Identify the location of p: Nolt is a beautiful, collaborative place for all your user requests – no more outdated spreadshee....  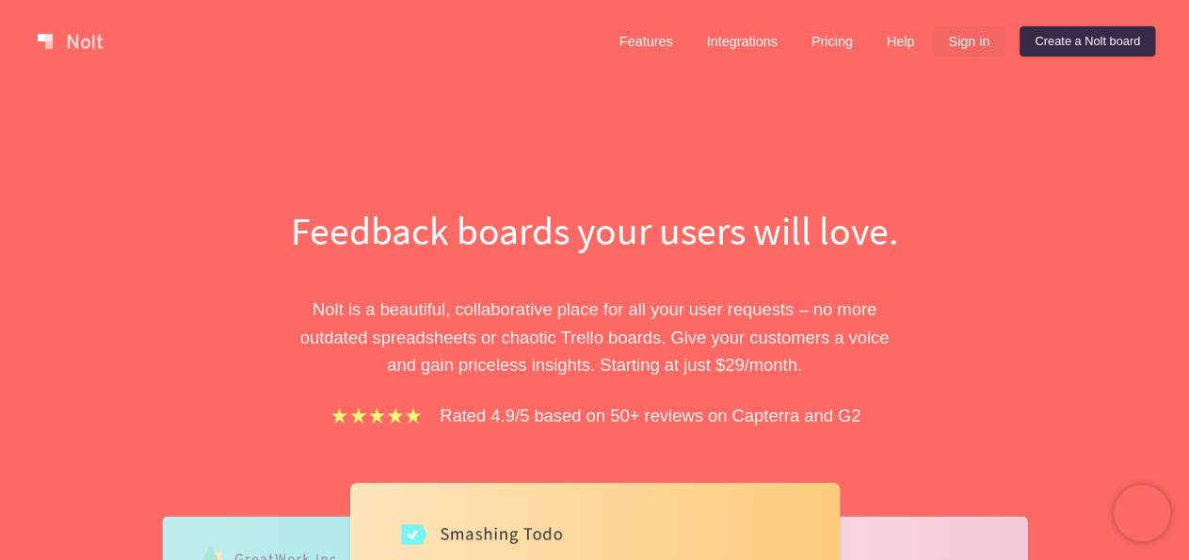
(595, 337).